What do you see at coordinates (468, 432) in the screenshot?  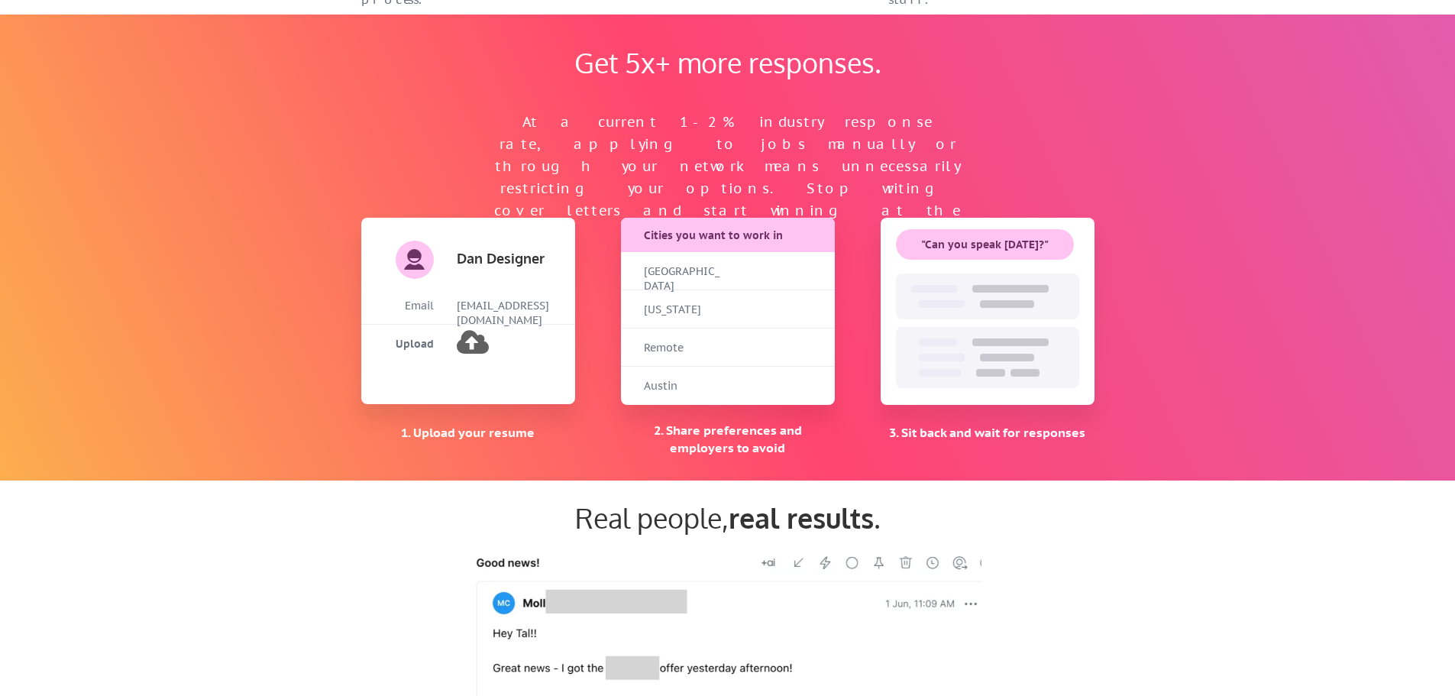 I see `div: 1. Upload your resume` at bounding box center [468, 432].